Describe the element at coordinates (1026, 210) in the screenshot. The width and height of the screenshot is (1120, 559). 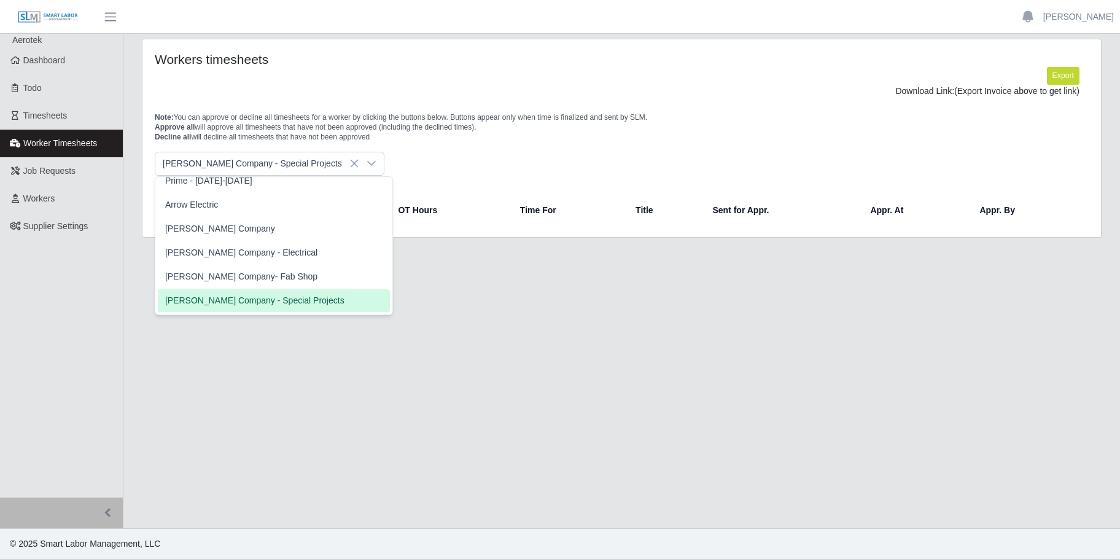
I see `th: Appr. By` at that location.